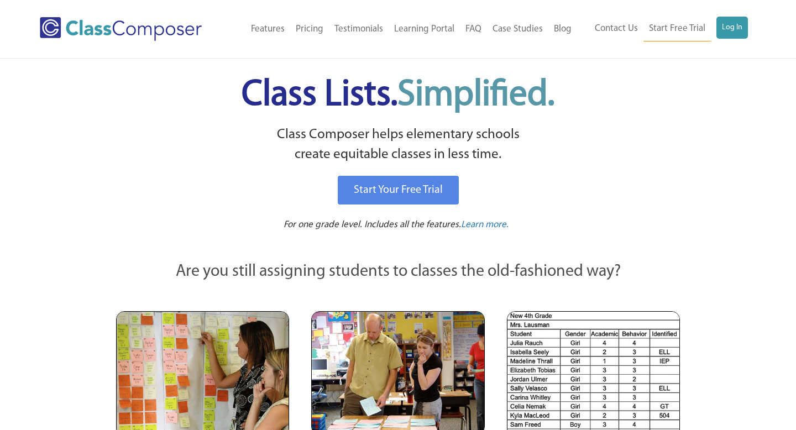 The height and width of the screenshot is (430, 796). Describe the element at coordinates (563, 29) in the screenshot. I see `a: Blog` at that location.